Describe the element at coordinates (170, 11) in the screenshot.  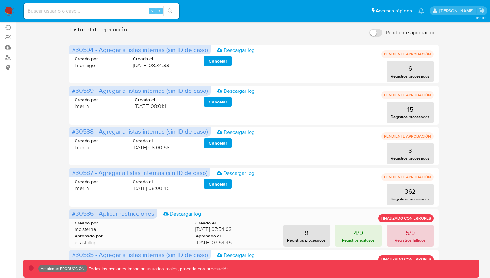
I see `button: search-icon` at that location.